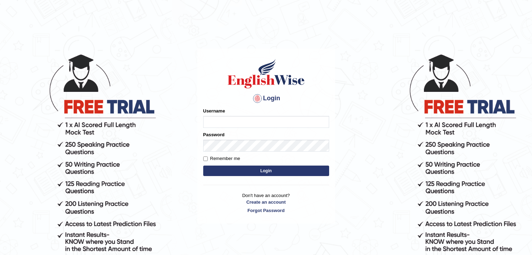 This screenshot has height=255, width=532. I want to click on label: Password, so click(214, 135).